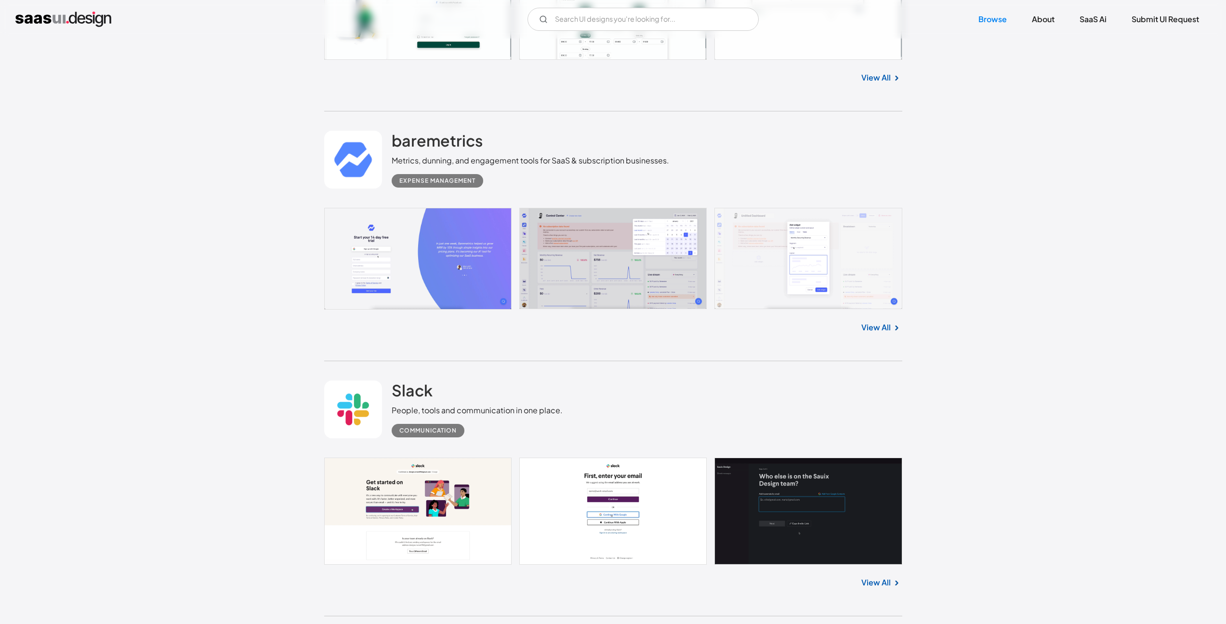 The height and width of the screenshot is (624, 1226). Describe the element at coordinates (412, 392) in the screenshot. I see `a: Slack` at that location.